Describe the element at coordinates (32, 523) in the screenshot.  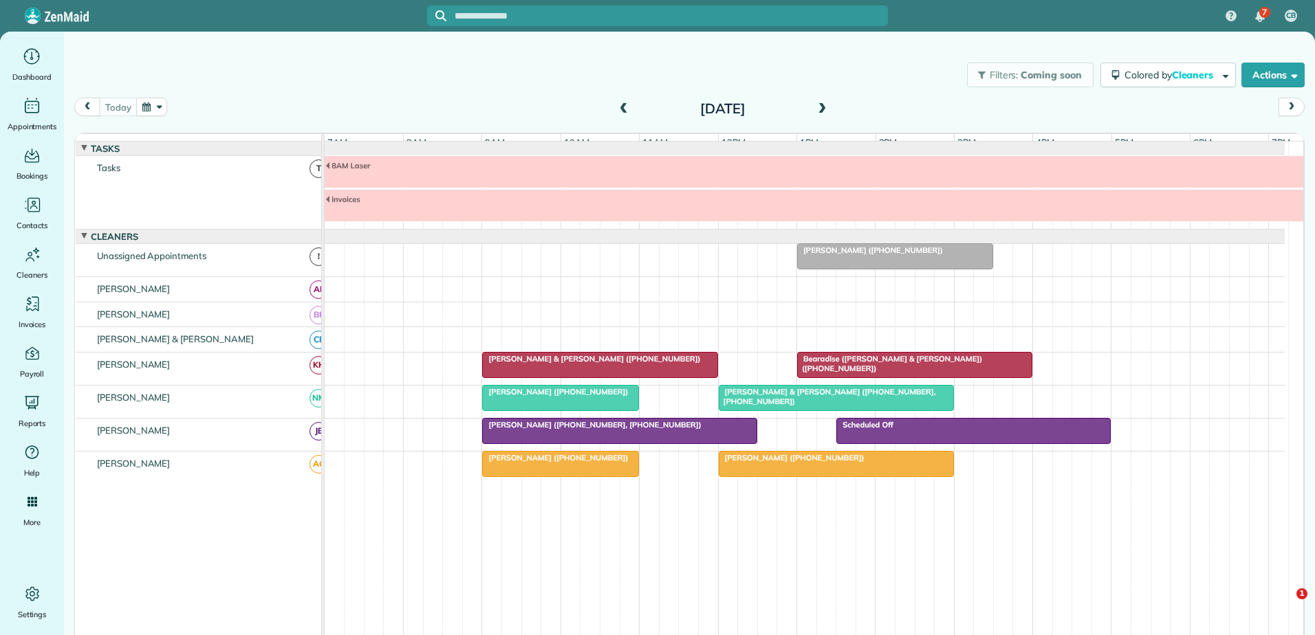
I see `span: More` at that location.